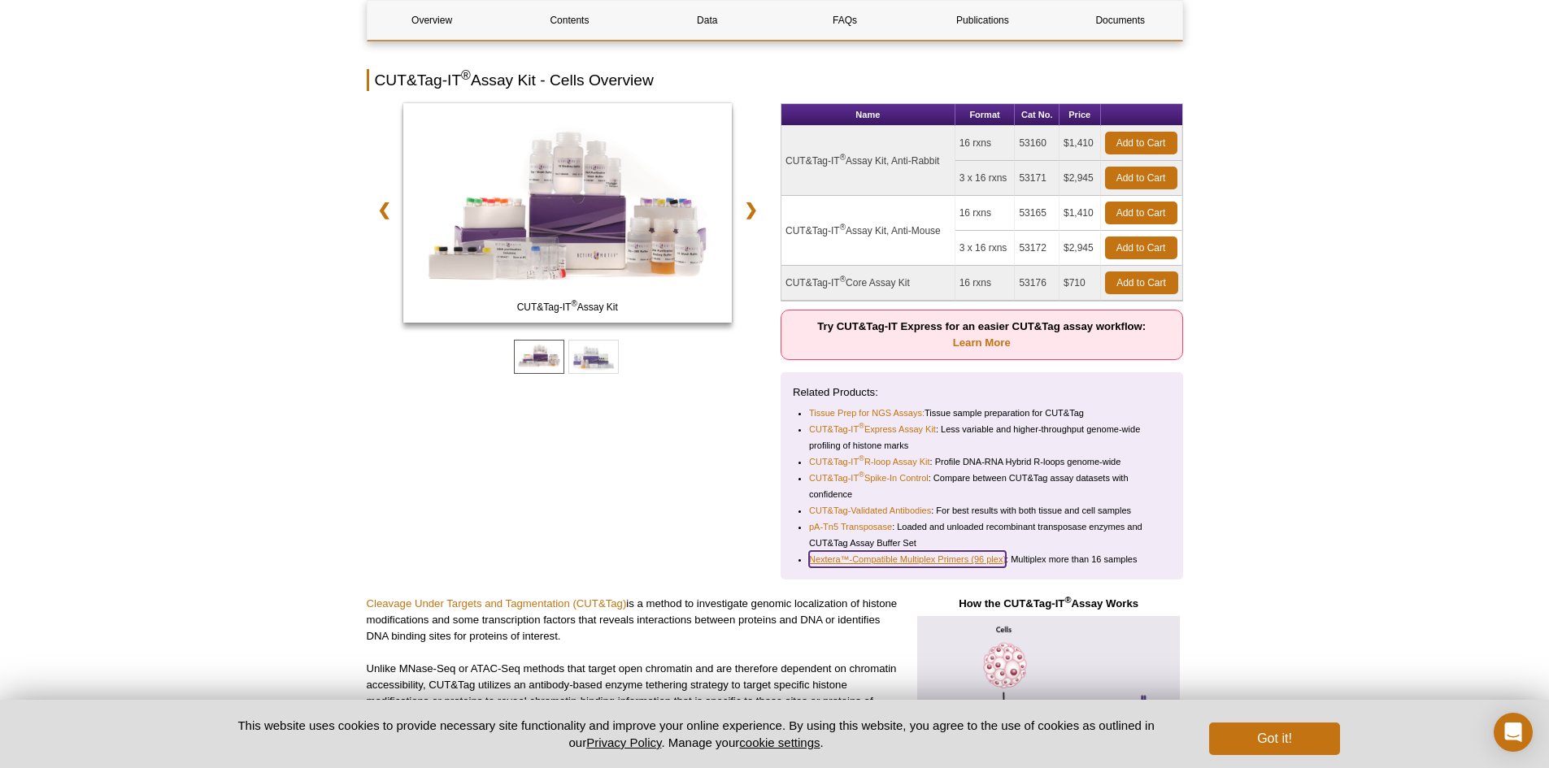 The width and height of the screenshot is (1549, 768). I want to click on a: Learn More, so click(982, 342).